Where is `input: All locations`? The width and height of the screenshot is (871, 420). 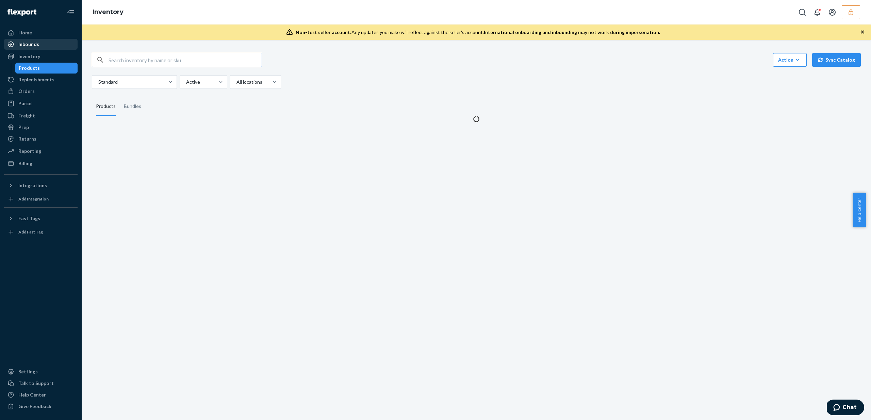 input: All locations is located at coordinates (236, 82).